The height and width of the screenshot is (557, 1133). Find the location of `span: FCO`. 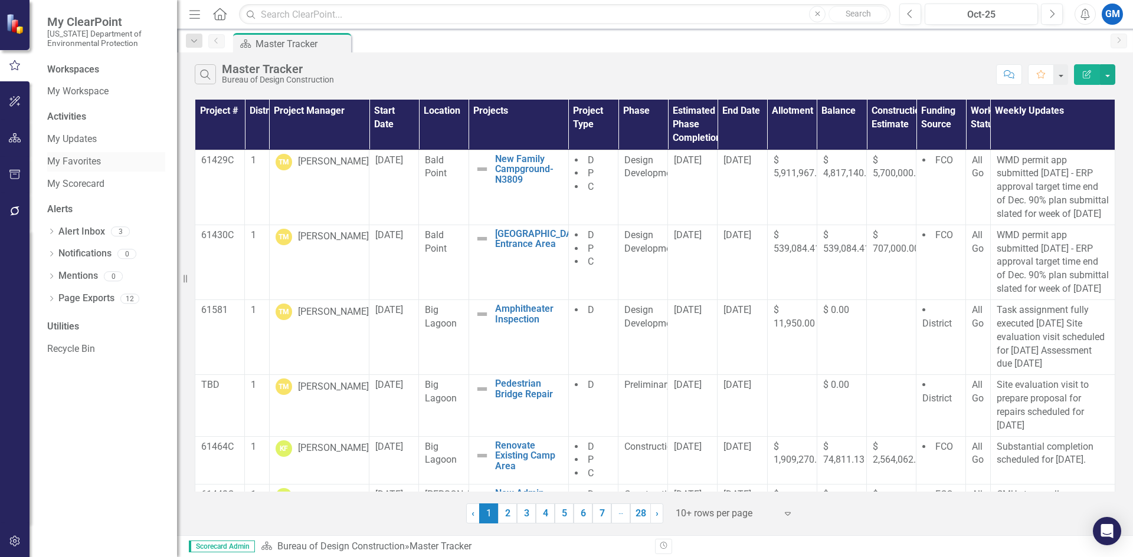

span: FCO is located at coordinates (944, 447).